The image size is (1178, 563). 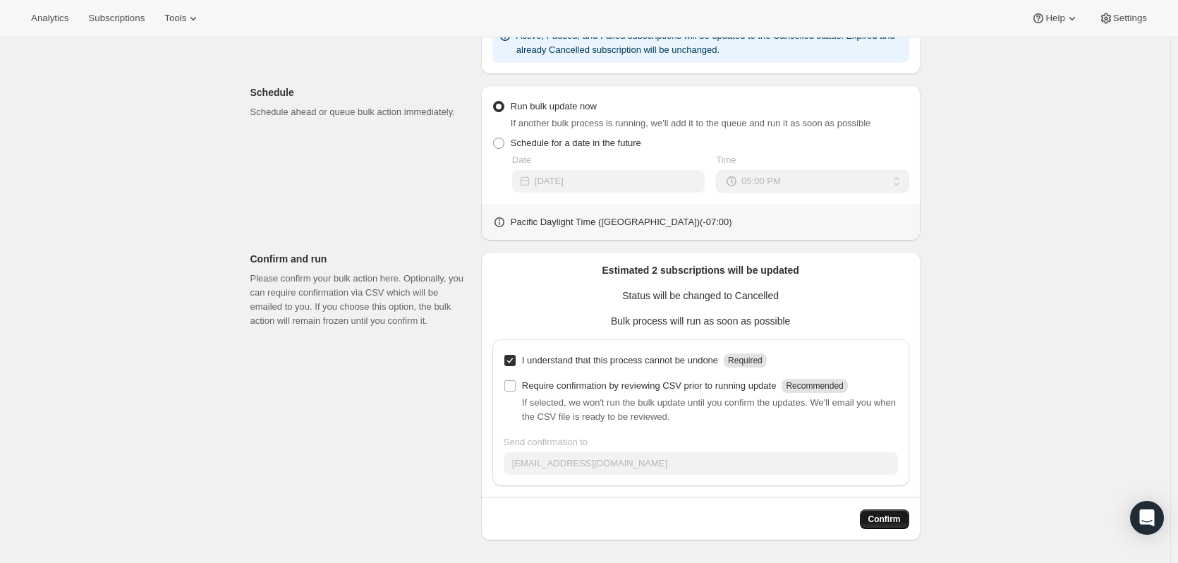 What do you see at coordinates (554, 106) in the screenshot?
I see `span: Run bulk update now` at bounding box center [554, 106].